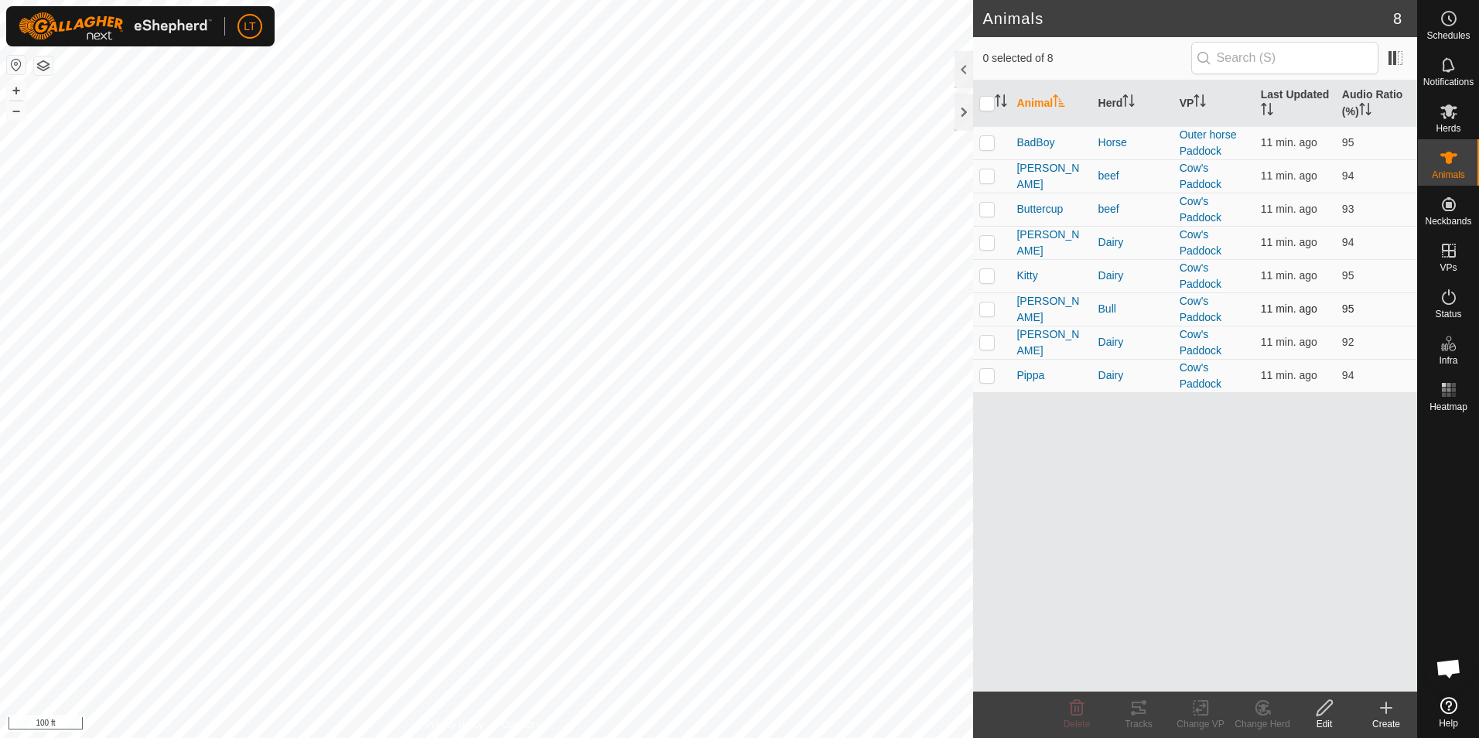 The height and width of the screenshot is (738, 1479). What do you see at coordinates (1132, 104) in the screenshot?
I see `th: Herd` at bounding box center [1132, 104].